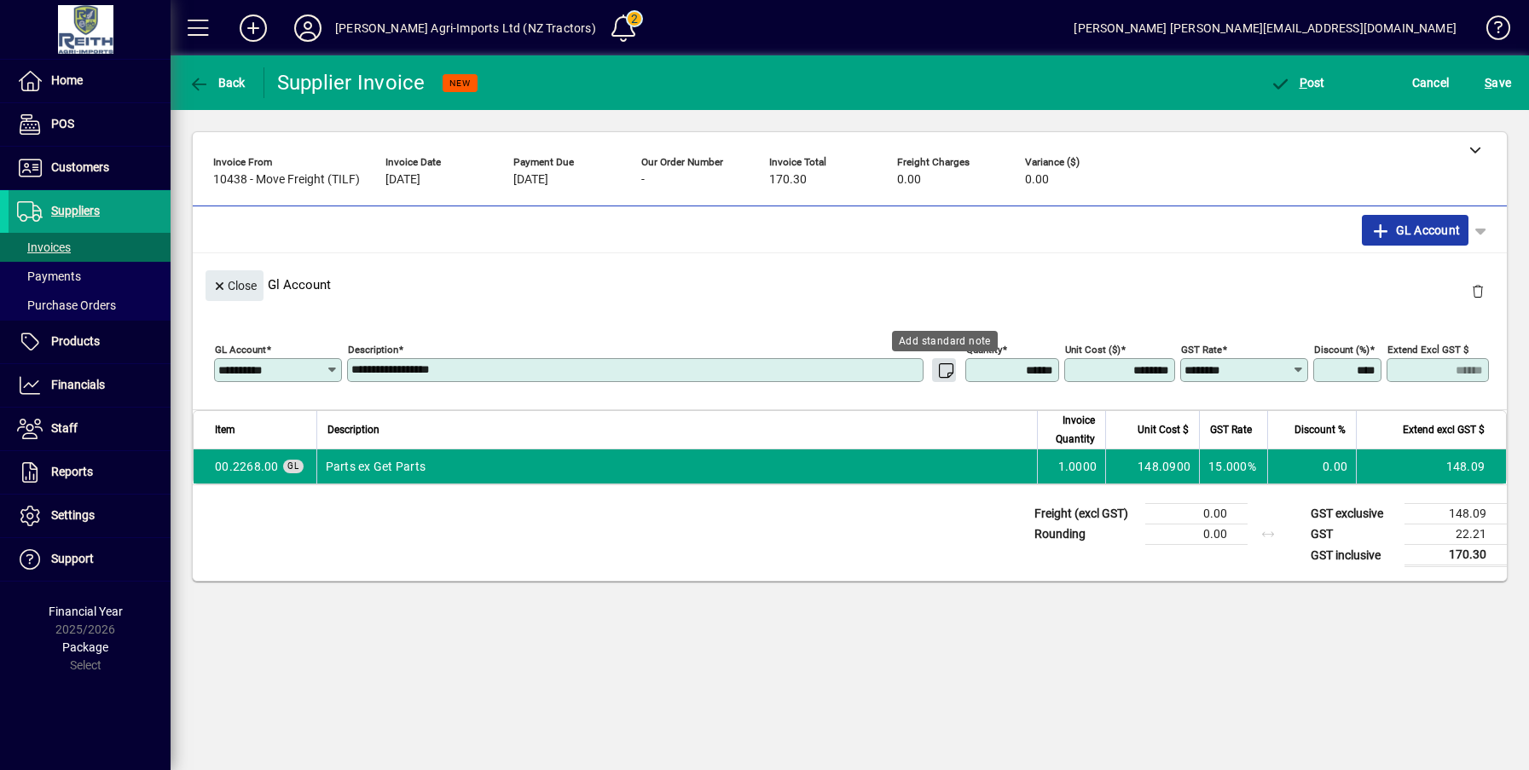 The height and width of the screenshot is (770, 1529). Describe the element at coordinates (49, 276) in the screenshot. I see `span: Payments` at that location.